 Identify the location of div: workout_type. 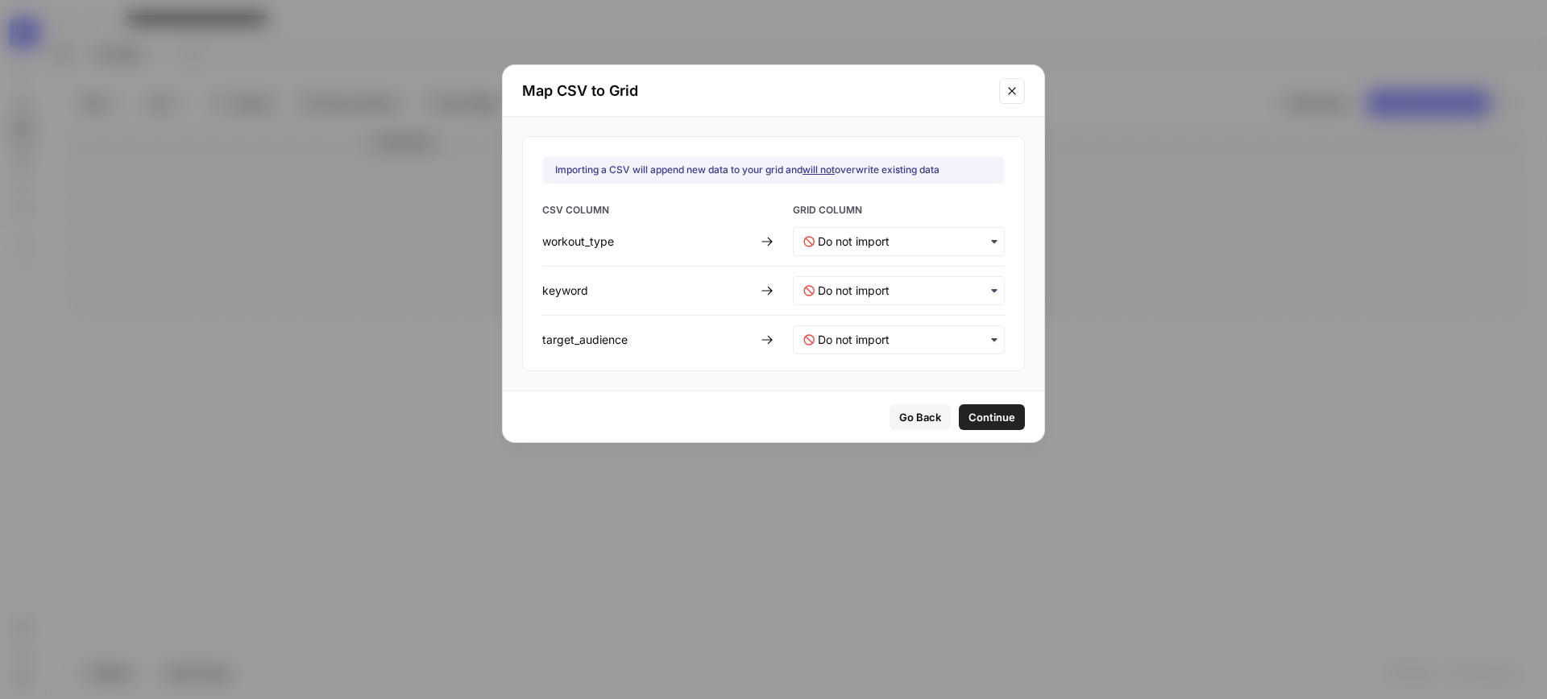
(648, 242).